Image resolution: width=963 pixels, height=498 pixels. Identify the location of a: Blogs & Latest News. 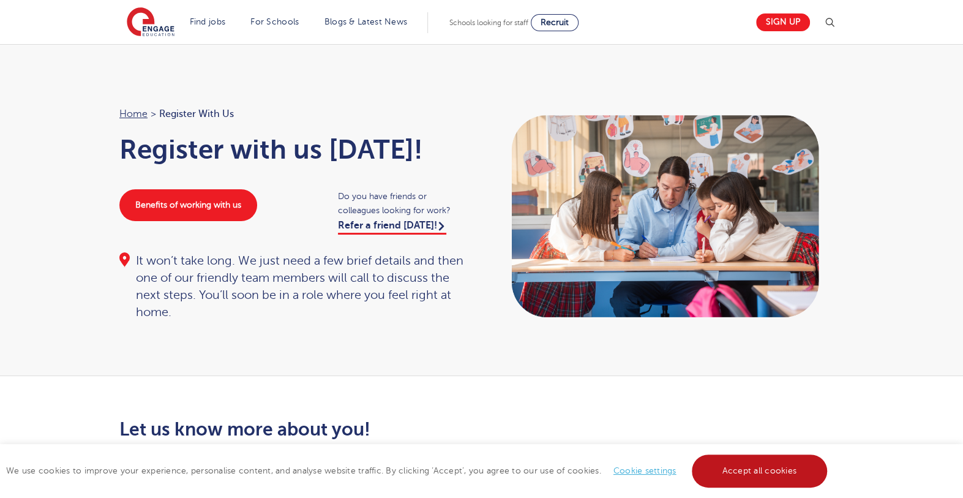
(366, 21).